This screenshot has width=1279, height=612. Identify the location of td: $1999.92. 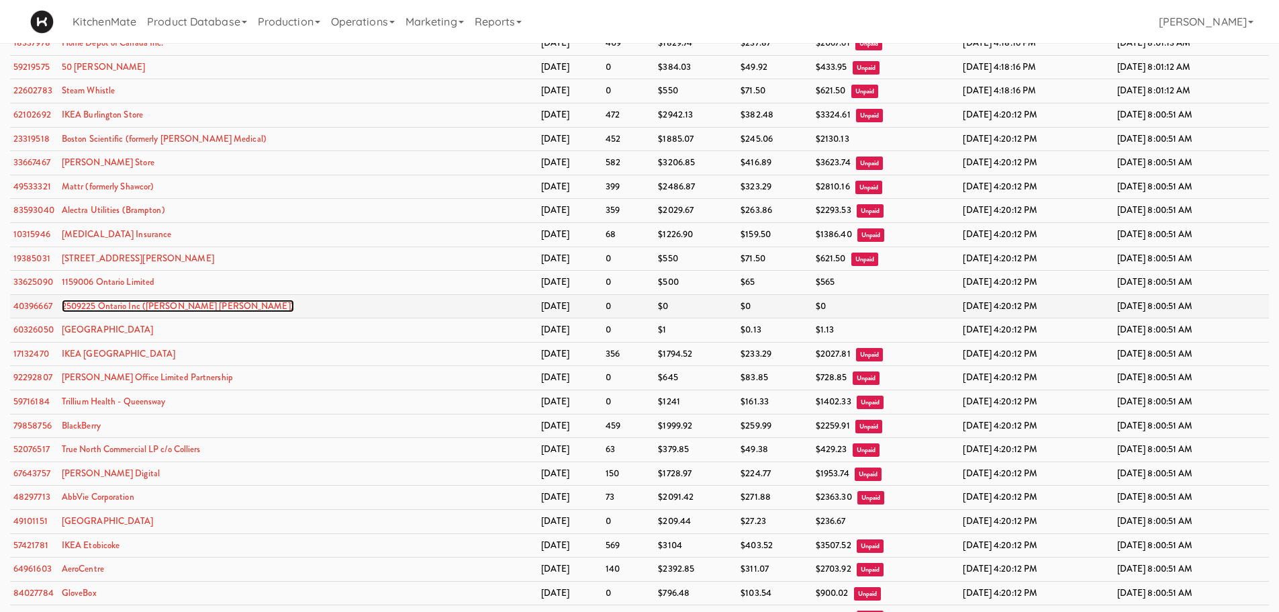
(696, 426).